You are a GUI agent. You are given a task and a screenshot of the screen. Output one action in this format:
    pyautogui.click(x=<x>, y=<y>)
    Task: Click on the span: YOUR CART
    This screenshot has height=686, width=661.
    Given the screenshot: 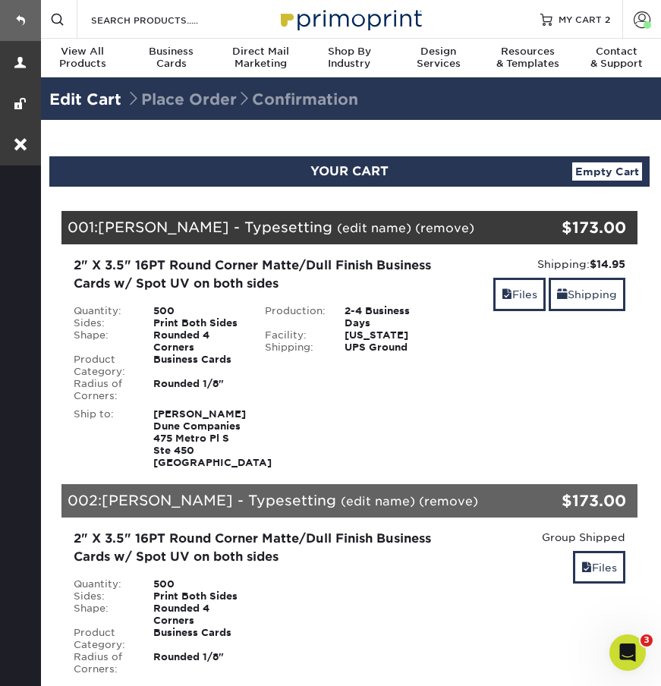 What is the action you would take?
    pyautogui.click(x=349, y=171)
    